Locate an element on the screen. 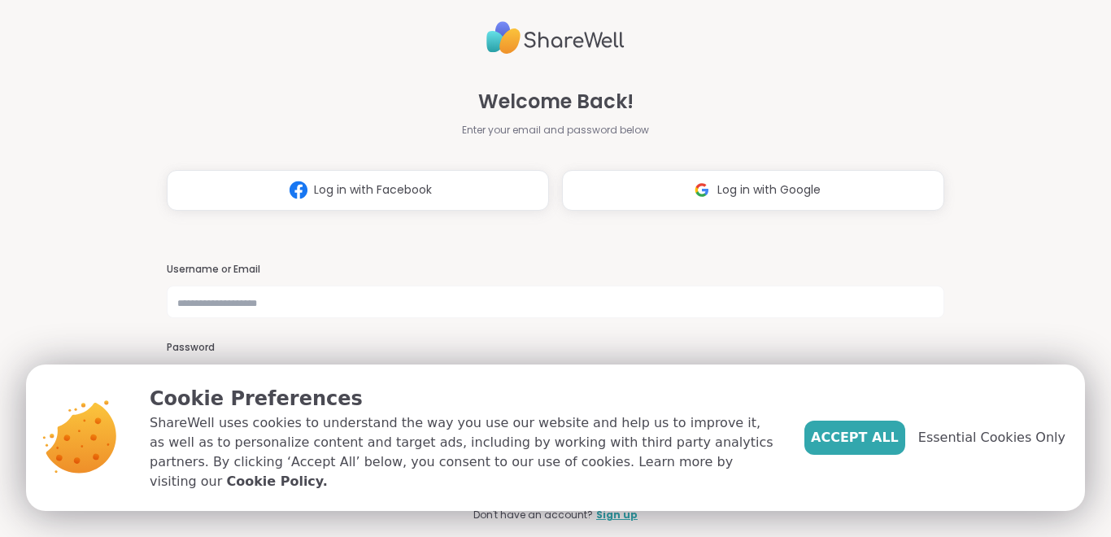 The width and height of the screenshot is (1111, 537). span: Enter your email and password below is located at coordinates (555, 130).